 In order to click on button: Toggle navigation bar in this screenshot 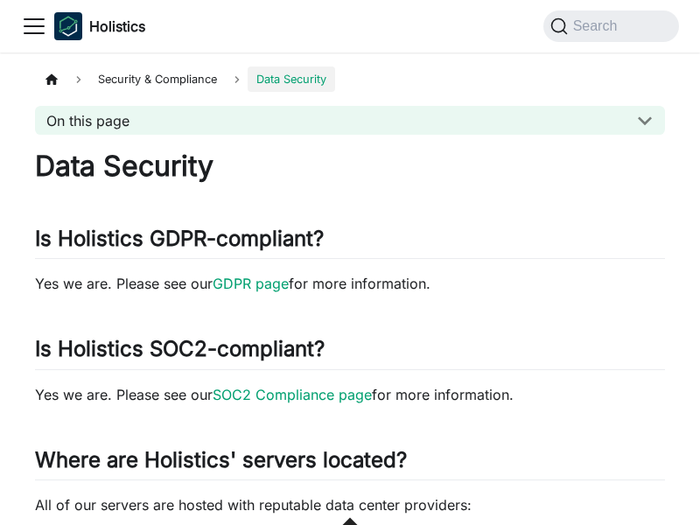, I will do `click(34, 26)`.